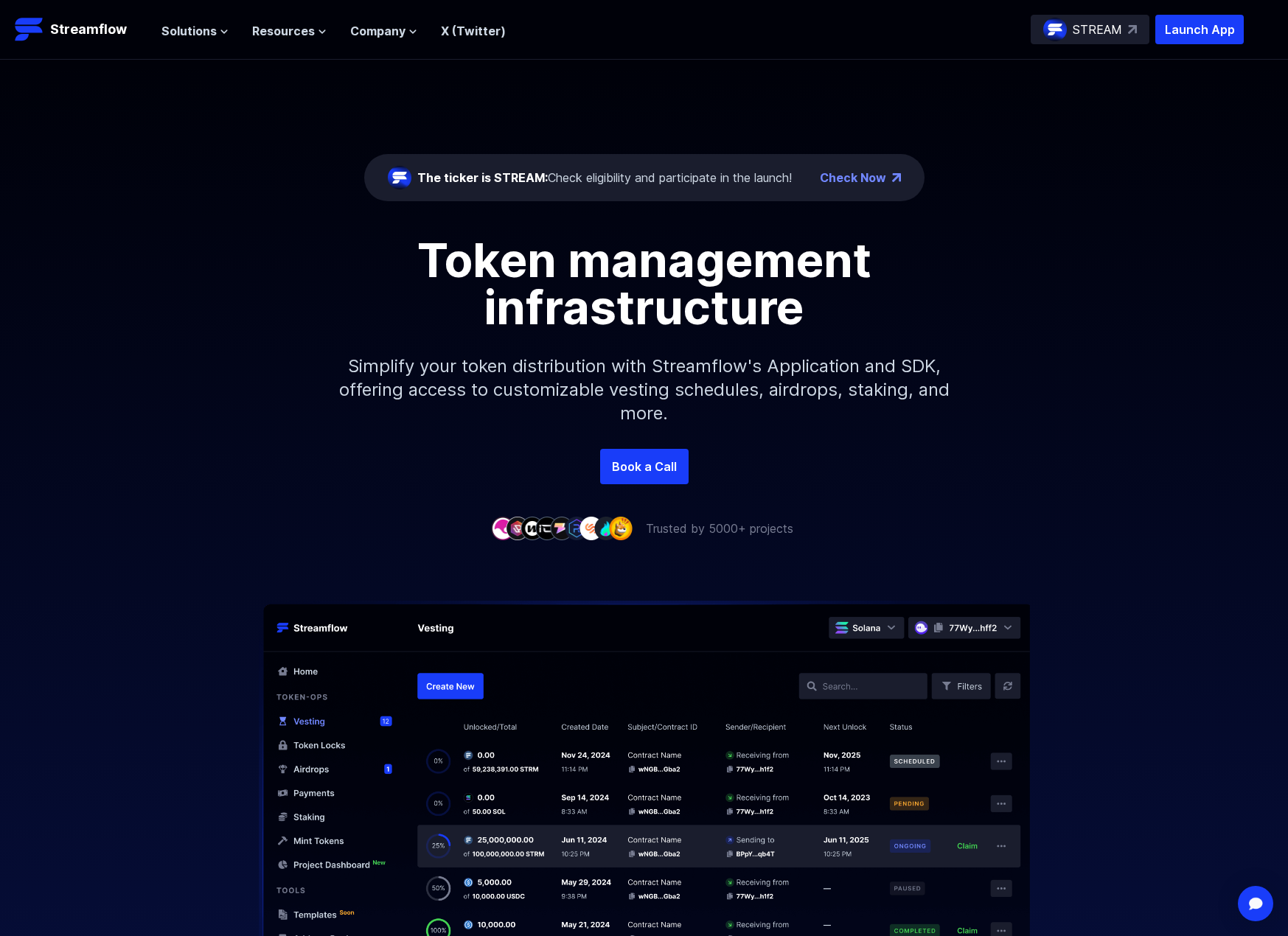  What do you see at coordinates (1199, 30) in the screenshot?
I see `p: Launch App` at bounding box center [1199, 30].